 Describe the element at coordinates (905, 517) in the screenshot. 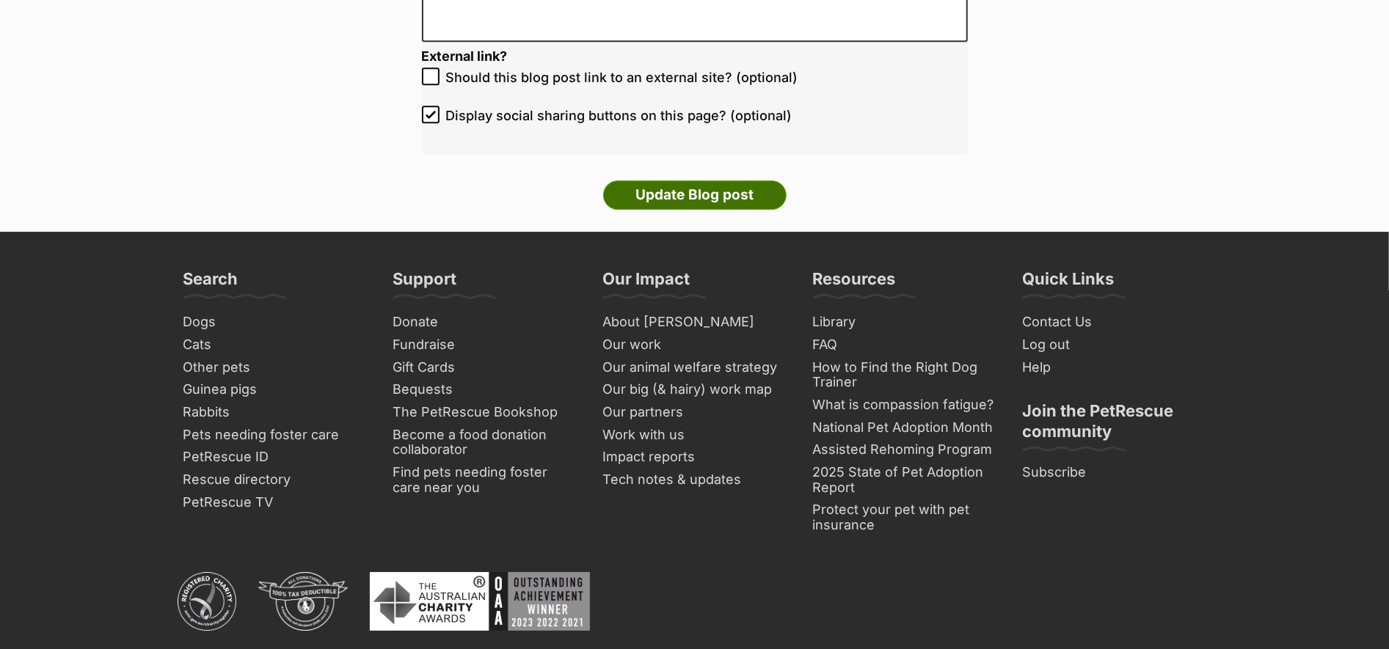

I see `a: Protect your pet with pet insurance` at that location.